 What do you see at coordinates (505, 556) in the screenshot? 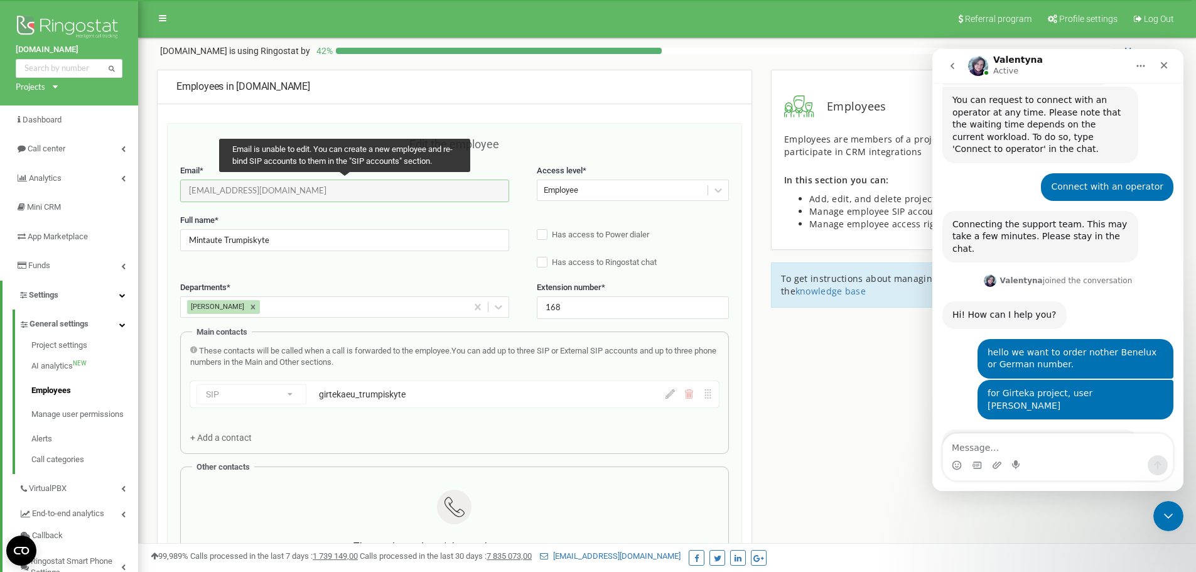
I see `tcxspan: Call 7 835 073, via 3CX` at bounding box center [505, 556].